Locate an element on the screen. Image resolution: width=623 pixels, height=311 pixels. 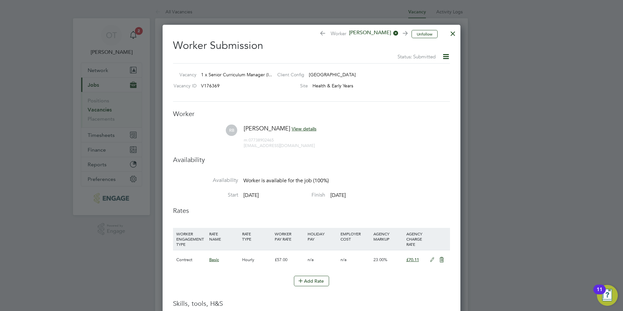
div: AGENCY CHARGE RATE is located at coordinates (415, 239).